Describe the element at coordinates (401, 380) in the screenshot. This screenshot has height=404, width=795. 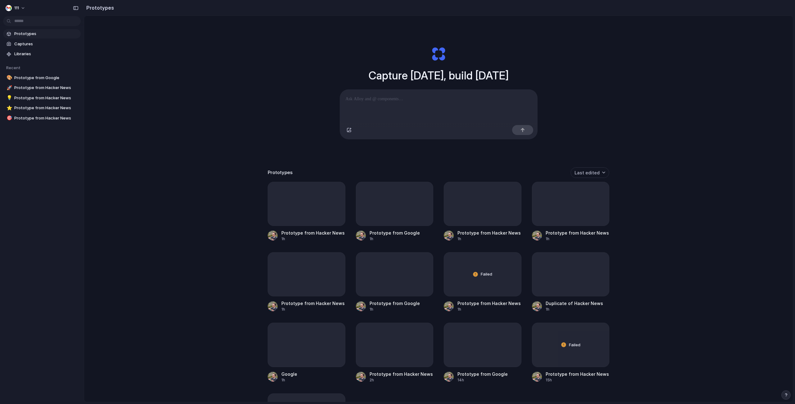
I see `div: 2h` at that location.